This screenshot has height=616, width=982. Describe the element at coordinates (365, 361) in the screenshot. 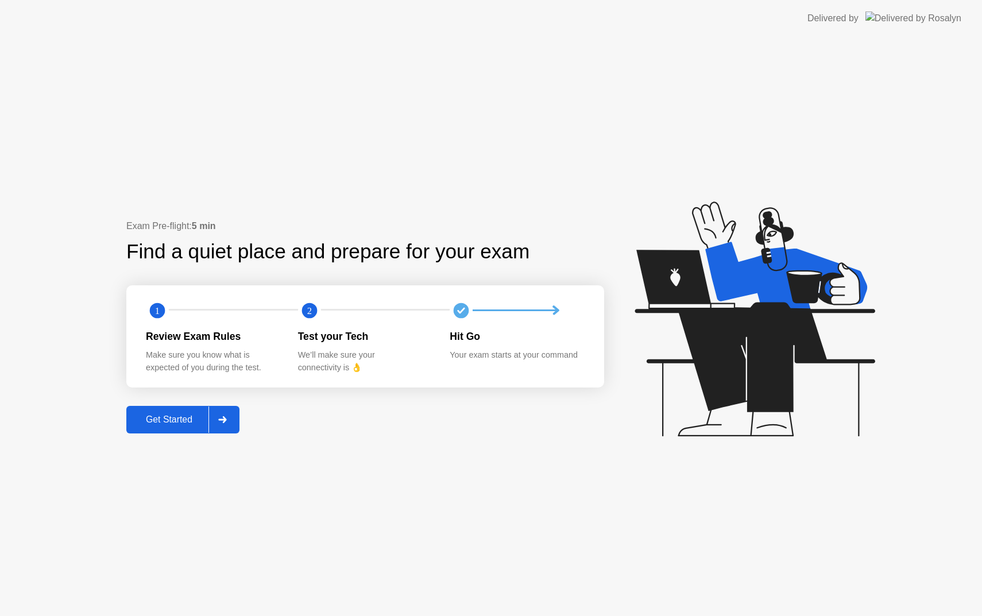

I see `div: We’ll make sure your connectivity is 👌` at that location.